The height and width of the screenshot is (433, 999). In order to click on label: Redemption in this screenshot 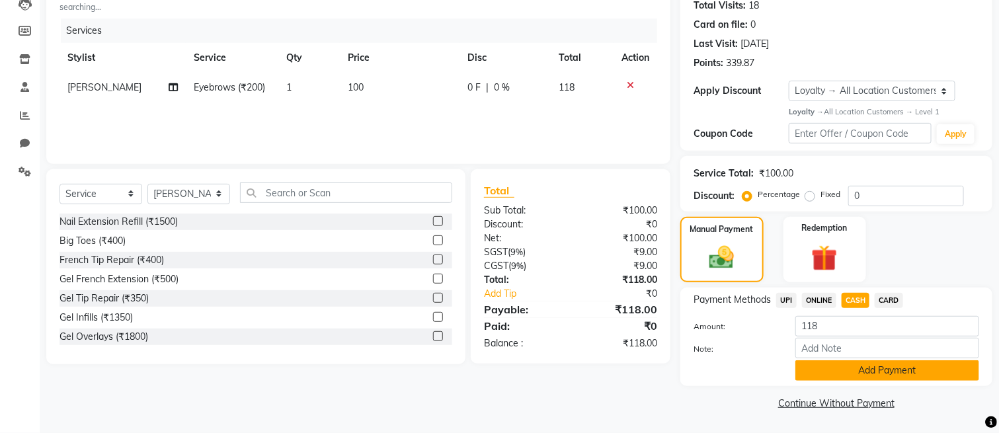, I will do `click(824, 228)`.